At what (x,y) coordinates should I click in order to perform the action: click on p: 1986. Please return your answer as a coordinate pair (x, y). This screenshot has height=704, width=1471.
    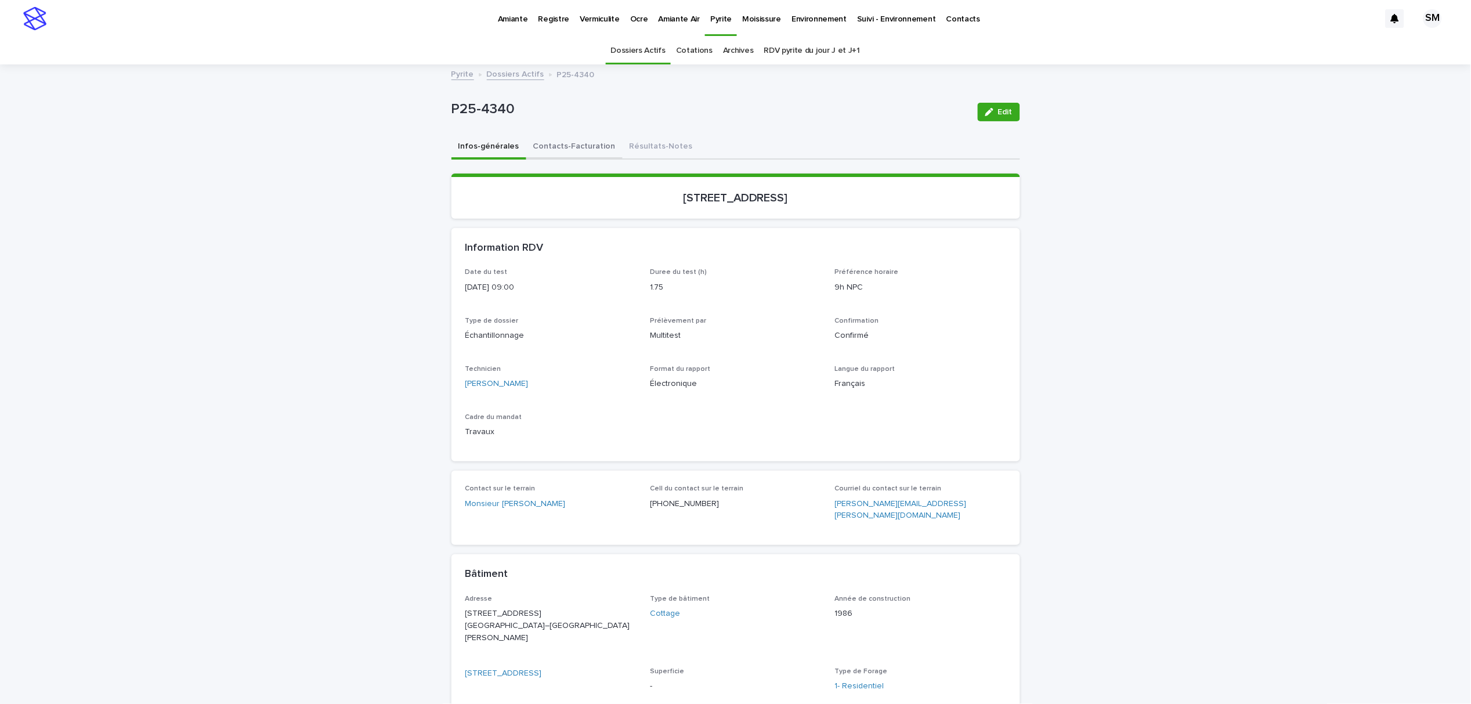
    Looking at the image, I should click on (920, 613).